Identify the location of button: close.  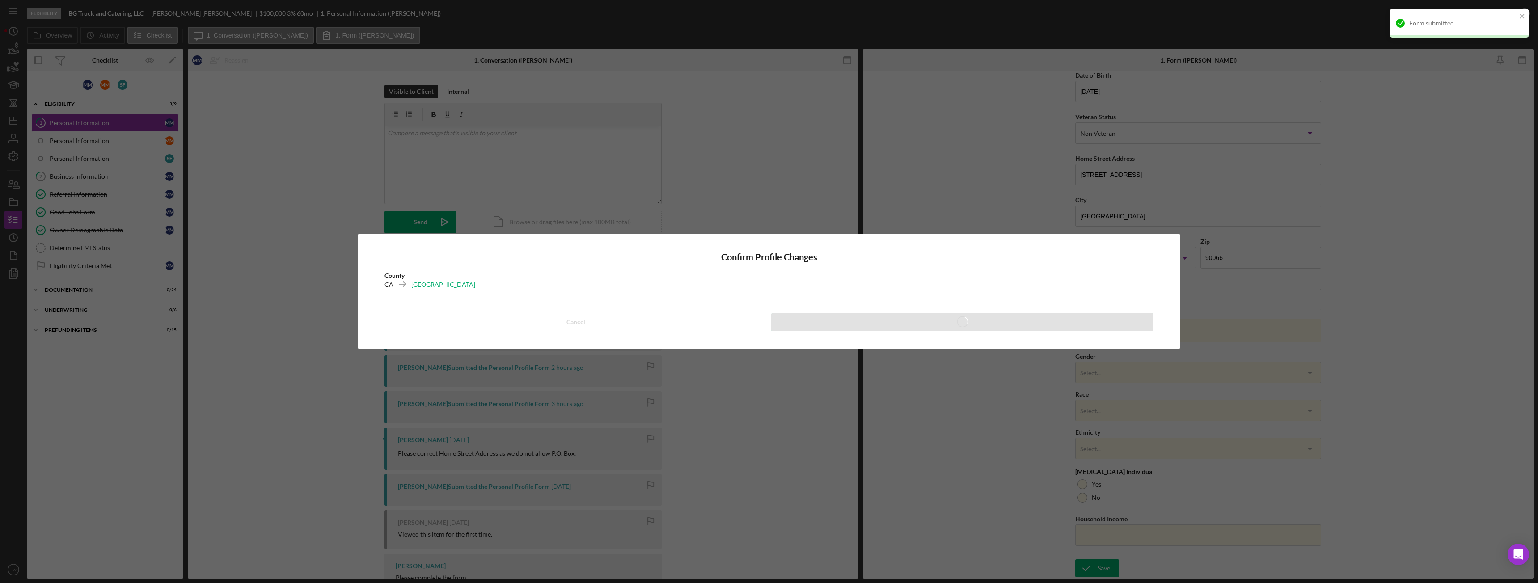
(1522, 17).